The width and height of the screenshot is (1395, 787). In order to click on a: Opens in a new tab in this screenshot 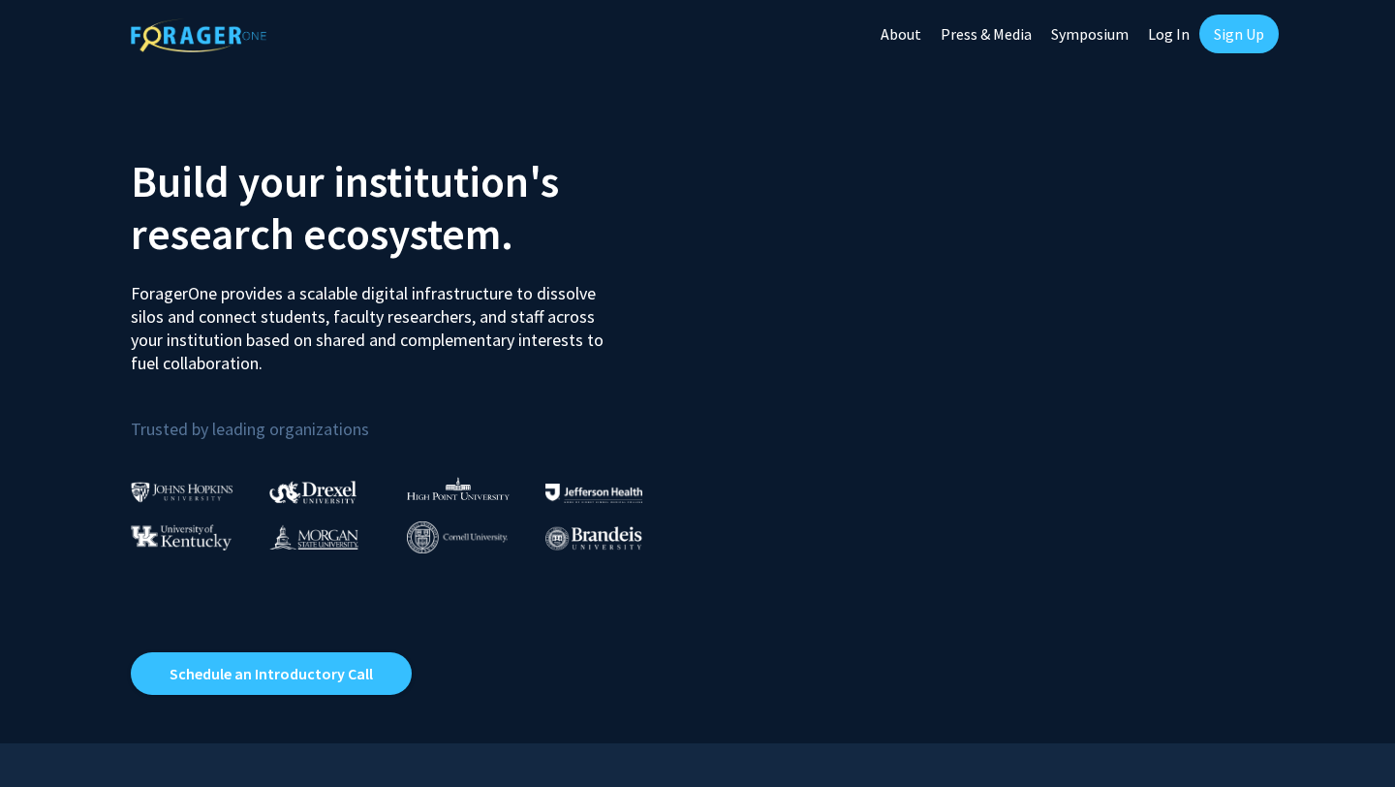, I will do `click(271, 673)`.